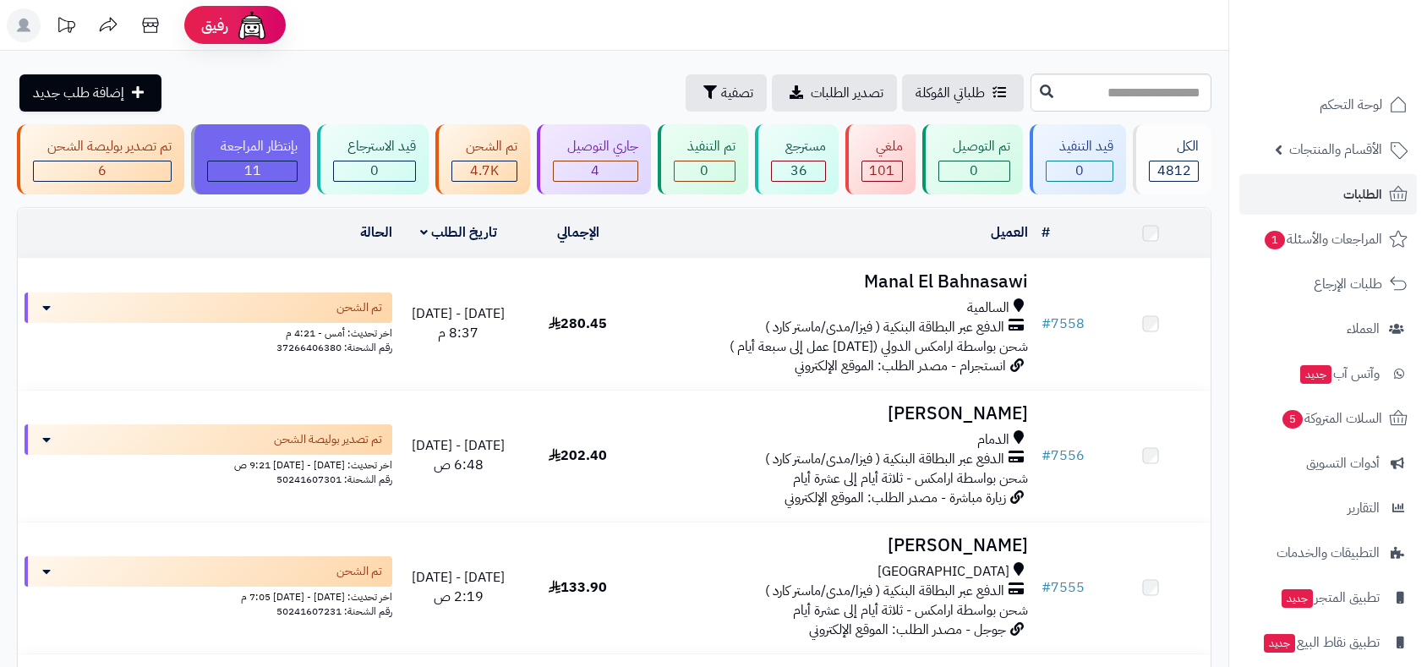 The image size is (1427, 667). What do you see at coordinates (215, 25) in the screenshot?
I see `span: رفيق` at bounding box center [215, 25].